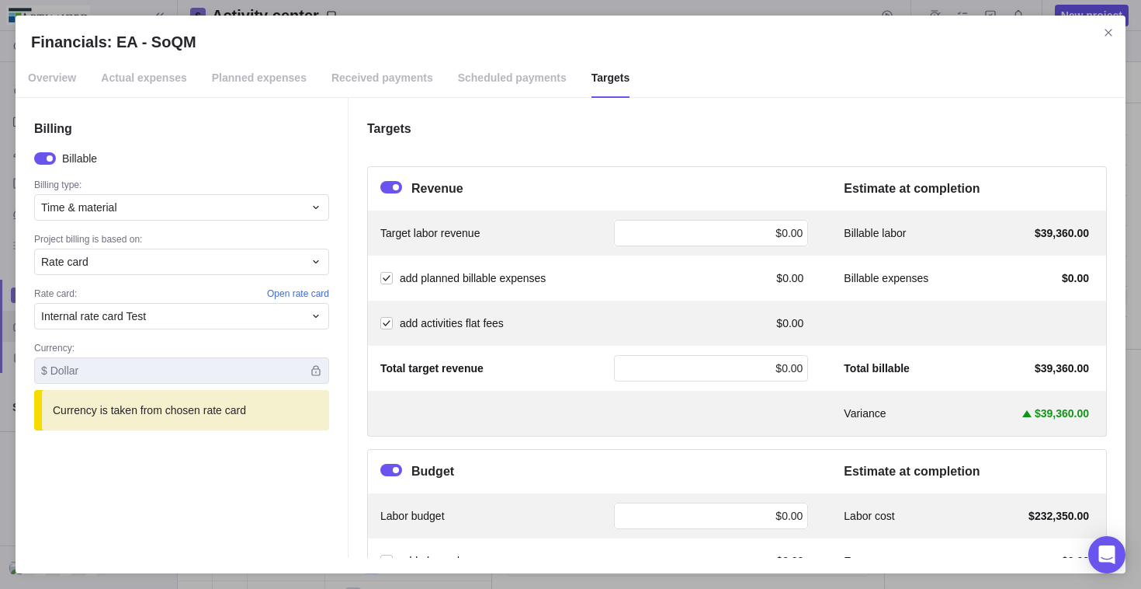 The width and height of the screenshot is (1141, 589). I want to click on div: Open Intercom Messenger, so click(1107, 554).